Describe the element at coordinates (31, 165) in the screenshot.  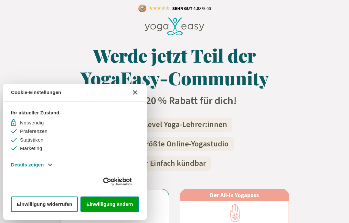
I see `button: Details zeigen` at that location.